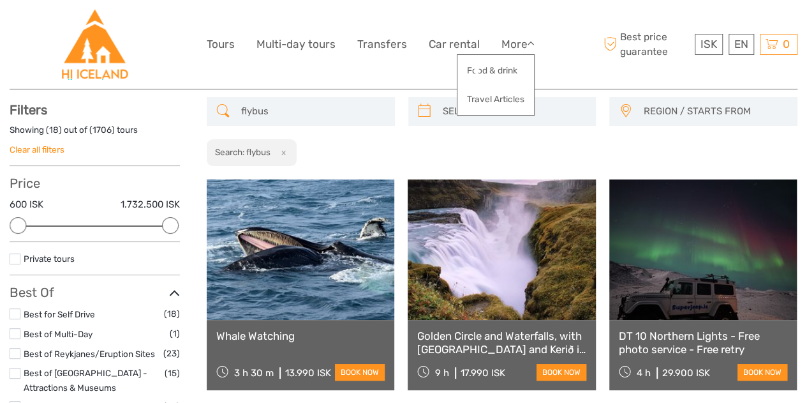 The image size is (807, 403). I want to click on button: Open LiveChat chat widget, so click(154, 27).